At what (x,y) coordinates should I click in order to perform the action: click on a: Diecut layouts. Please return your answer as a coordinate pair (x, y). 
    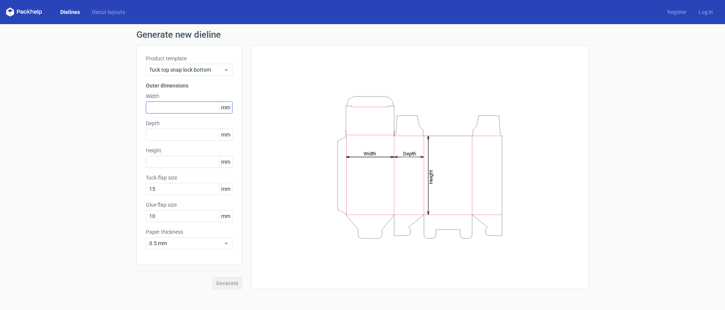
    Looking at the image, I should click on (108, 12).